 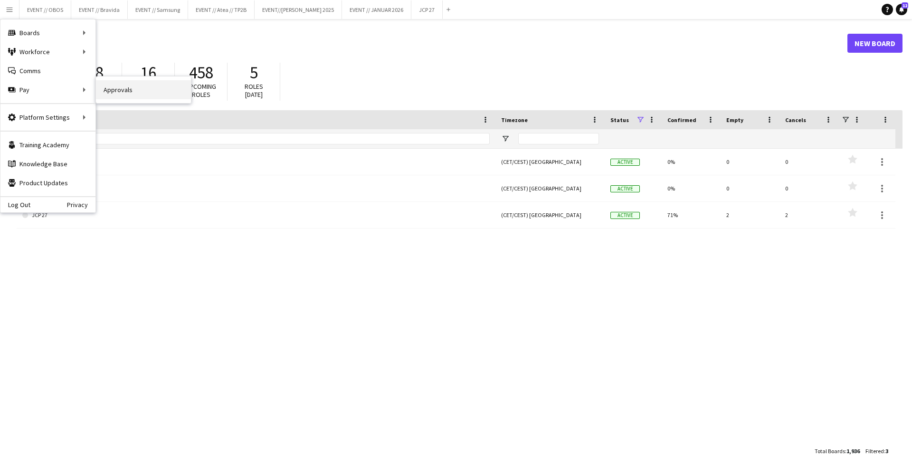 What do you see at coordinates (45, 9) in the screenshot?
I see `button: EVENT // OBOS` at bounding box center [45, 9].